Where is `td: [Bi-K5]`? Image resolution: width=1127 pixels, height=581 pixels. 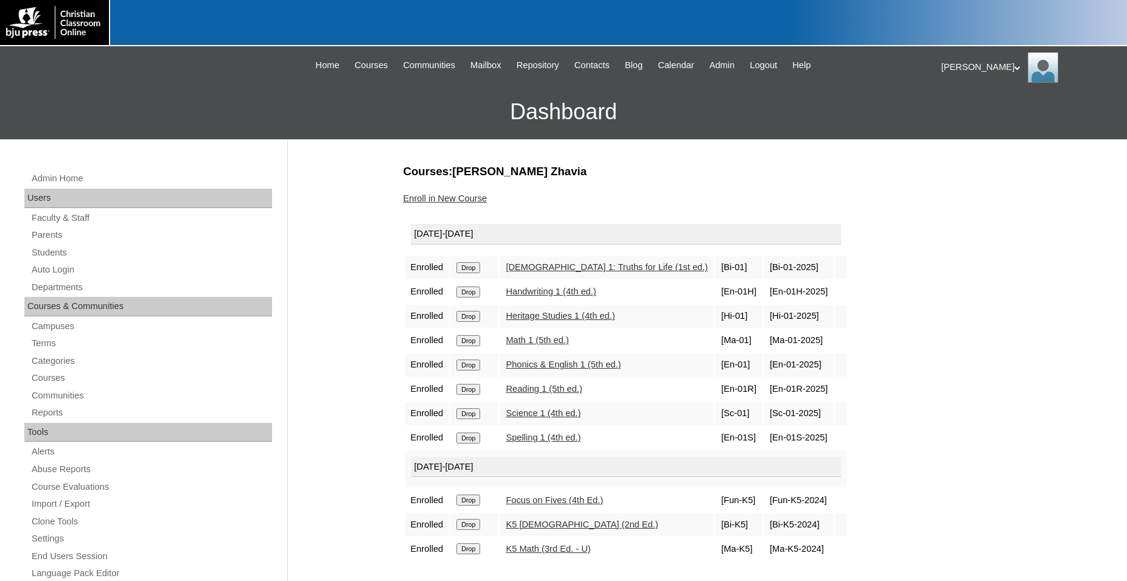
td: [Bi-K5] is located at coordinates (739, 525).